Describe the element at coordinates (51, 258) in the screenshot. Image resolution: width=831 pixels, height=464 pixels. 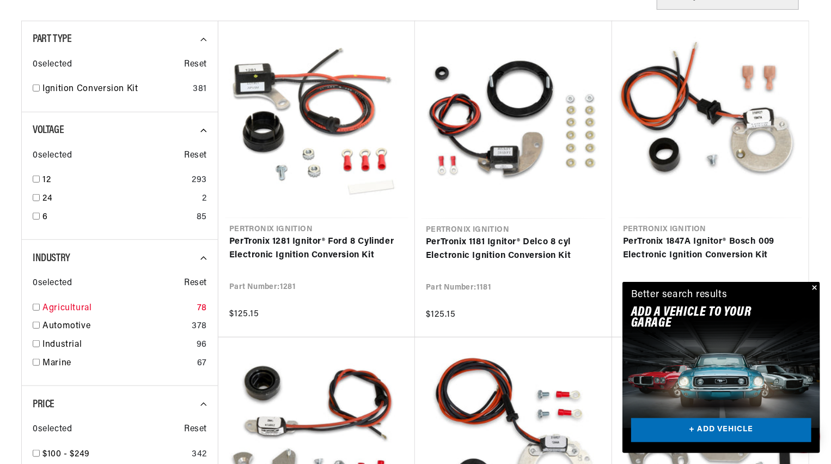
I see `span: Industry` at that location.